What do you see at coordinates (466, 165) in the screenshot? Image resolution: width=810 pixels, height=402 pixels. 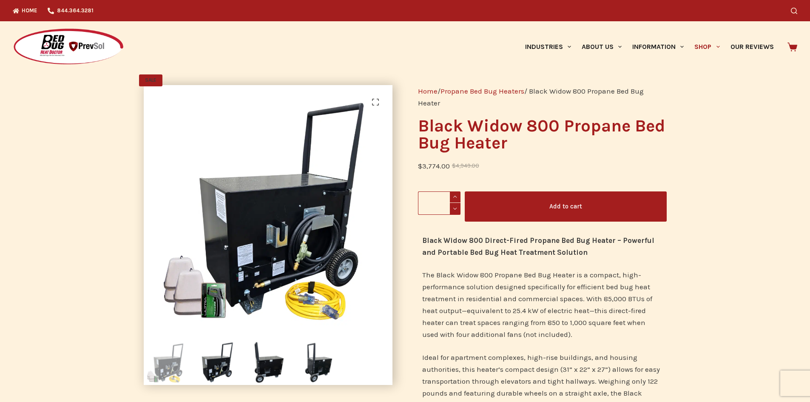 I see `bdi: 4,949.00` at bounding box center [466, 165].